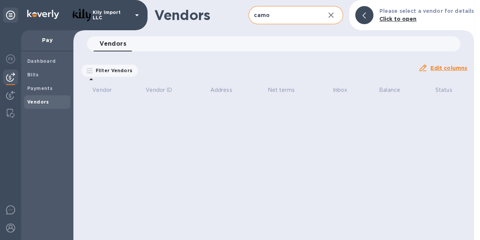 The width and height of the screenshot is (480, 240). What do you see at coordinates (285, 90) in the screenshot?
I see `span: Net terms` at bounding box center [285, 90].